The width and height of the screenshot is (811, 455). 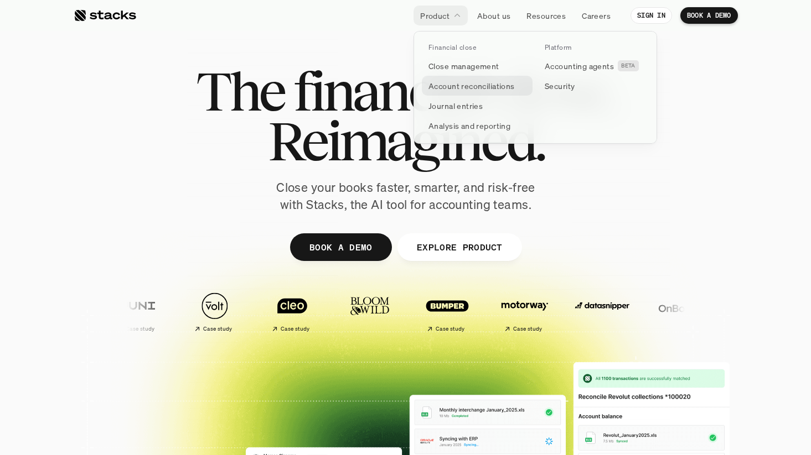 I want to click on span: The, so click(x=240, y=91).